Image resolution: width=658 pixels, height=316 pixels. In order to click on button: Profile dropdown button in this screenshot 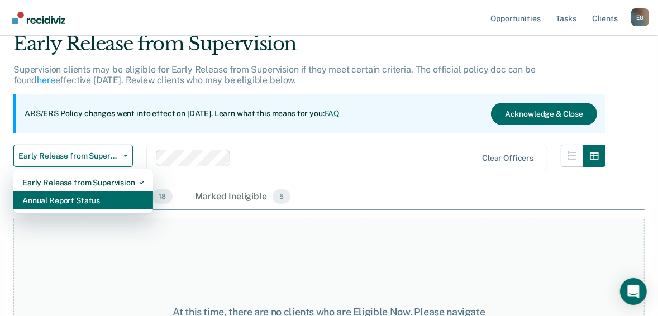, I will do `click(640, 17)`.